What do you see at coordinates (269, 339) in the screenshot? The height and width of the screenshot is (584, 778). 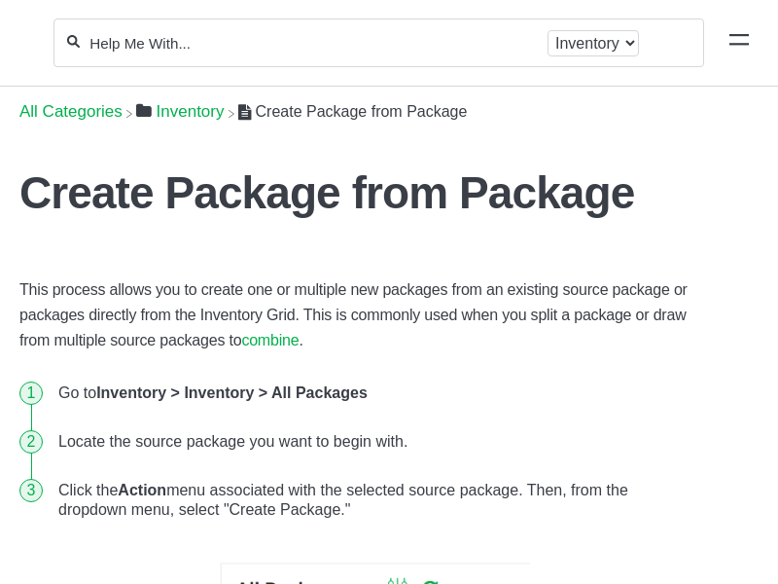 I see `a: combine` at bounding box center [269, 339].